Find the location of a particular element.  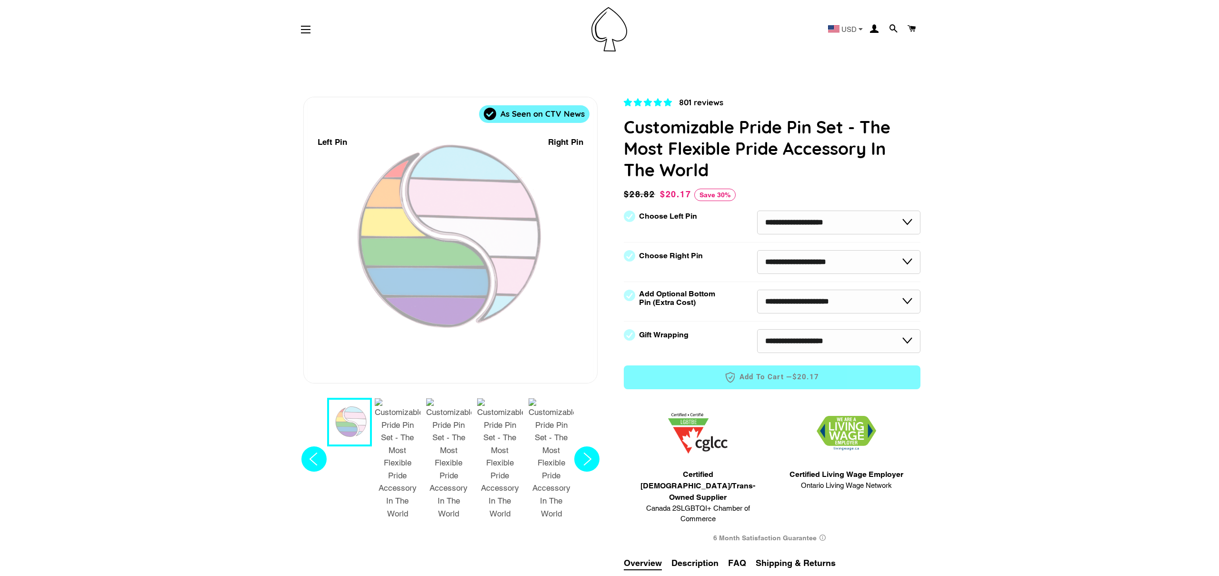

span: Certified Living Wage Employer is located at coordinates (846, 474).